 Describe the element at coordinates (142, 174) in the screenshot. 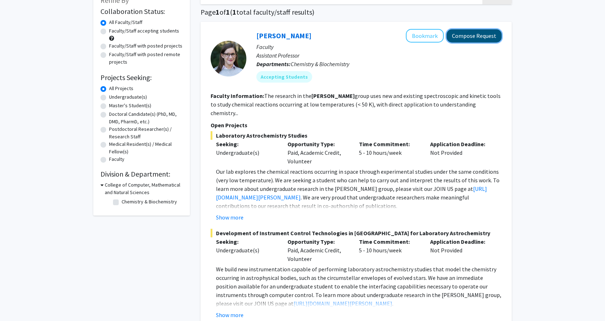

I see `h2: Division & Department:` at that location.